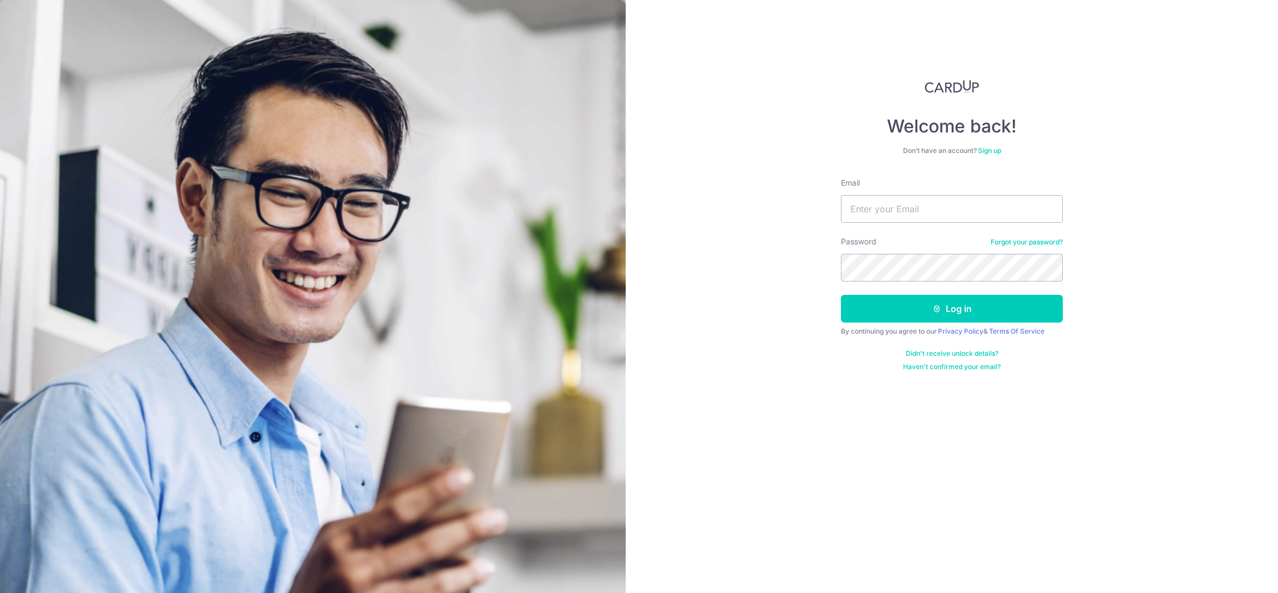  Describe the element at coordinates (960, 331) in the screenshot. I see `a: Privacy Policy` at that location.